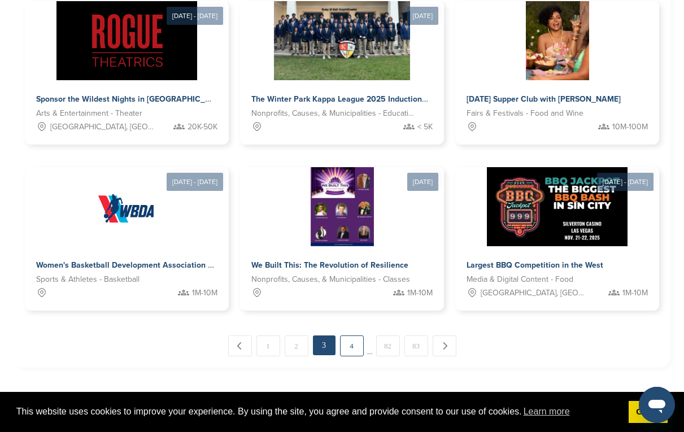 This screenshot has width=684, height=432. Describe the element at coordinates (546, 412) in the screenshot. I see `a: learn more about cookies` at that location.